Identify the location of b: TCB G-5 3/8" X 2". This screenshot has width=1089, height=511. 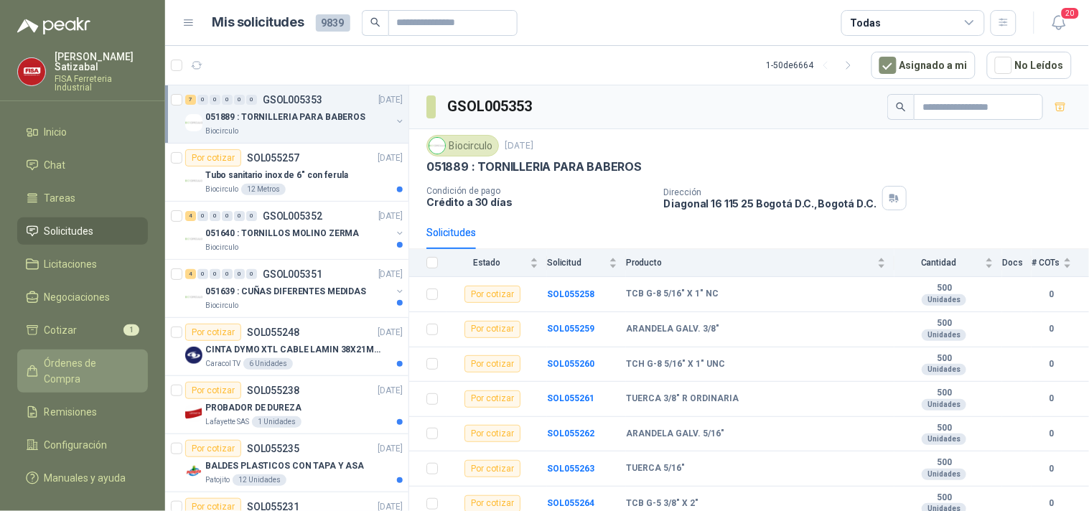
(662, 504).